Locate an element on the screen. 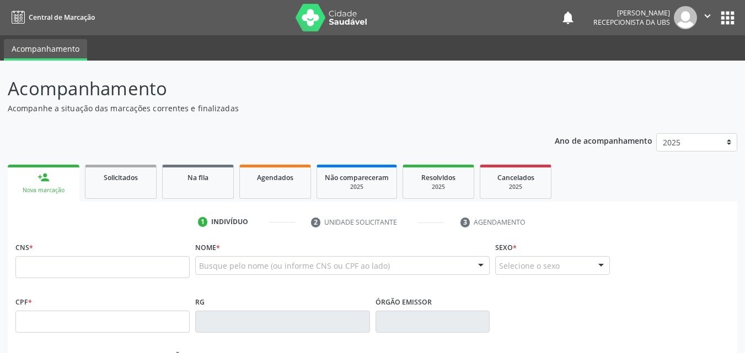 This screenshot has height=353, width=745. div: Nova marcação is located at coordinates (44, 190).